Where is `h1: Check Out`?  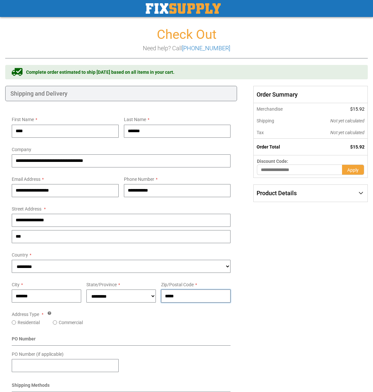
h1: Check Out is located at coordinates (187, 35).